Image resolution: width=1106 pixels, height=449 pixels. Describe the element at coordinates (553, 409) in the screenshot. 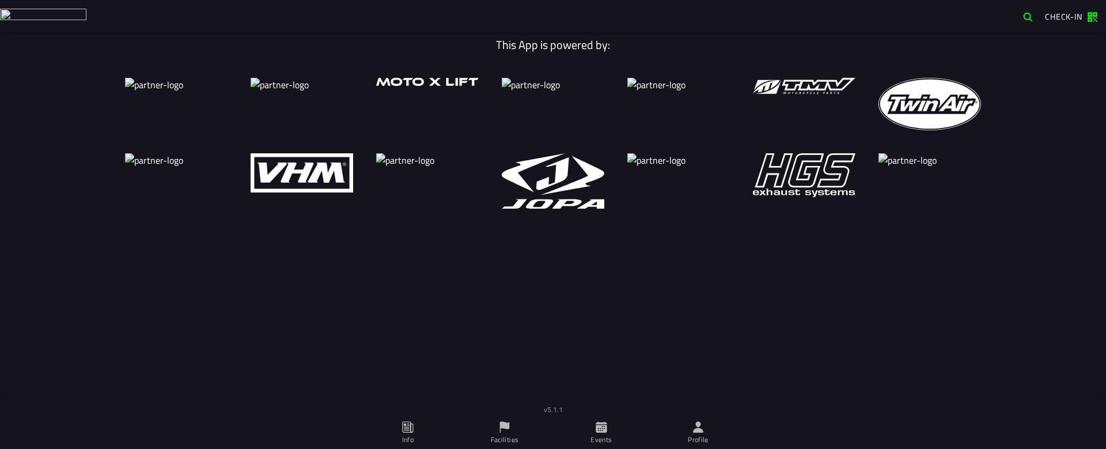

I see `sub: v5.1.1` at that location.